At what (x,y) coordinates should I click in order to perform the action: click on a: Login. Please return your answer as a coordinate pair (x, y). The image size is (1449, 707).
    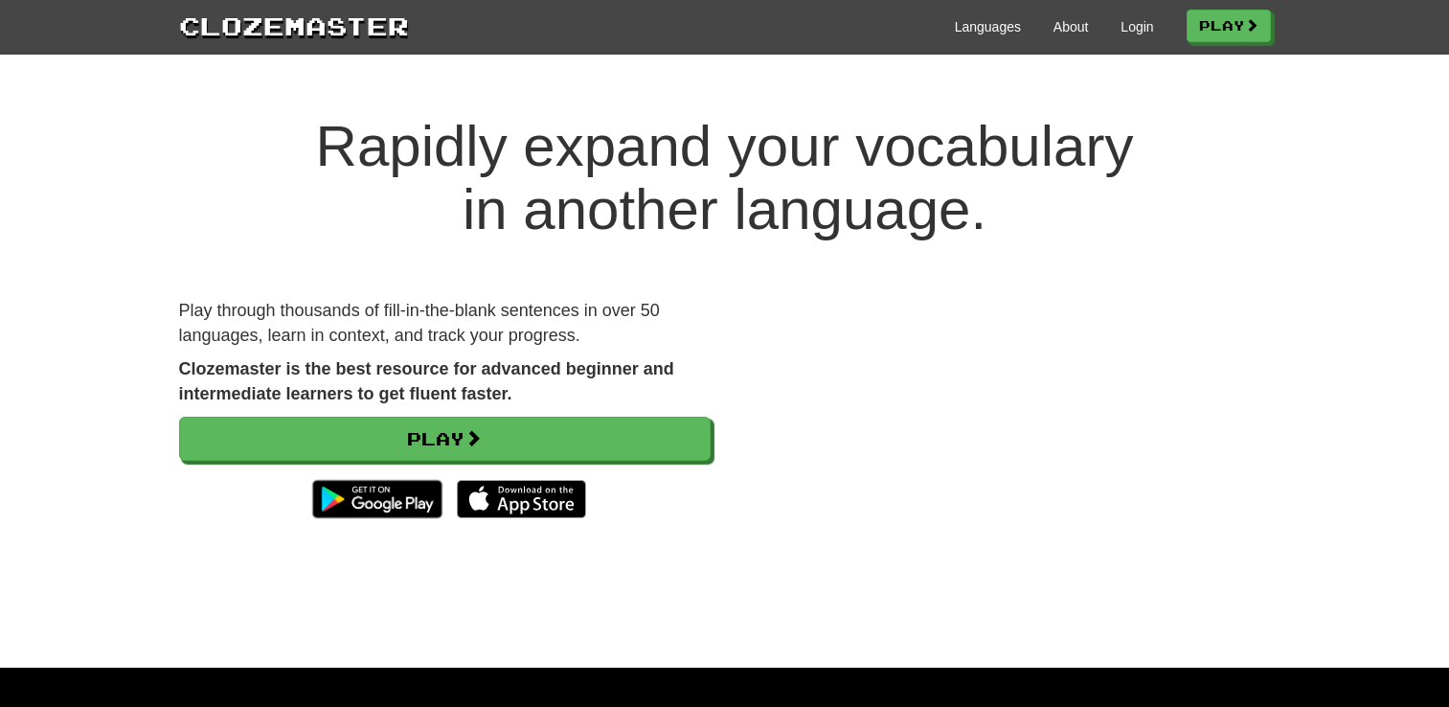
    Looking at the image, I should click on (1137, 27).